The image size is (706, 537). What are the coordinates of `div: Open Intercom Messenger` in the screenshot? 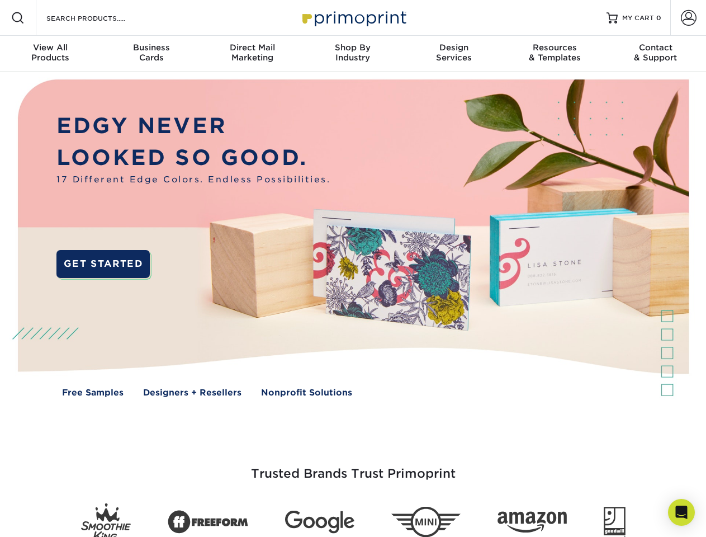 It's located at (681, 512).